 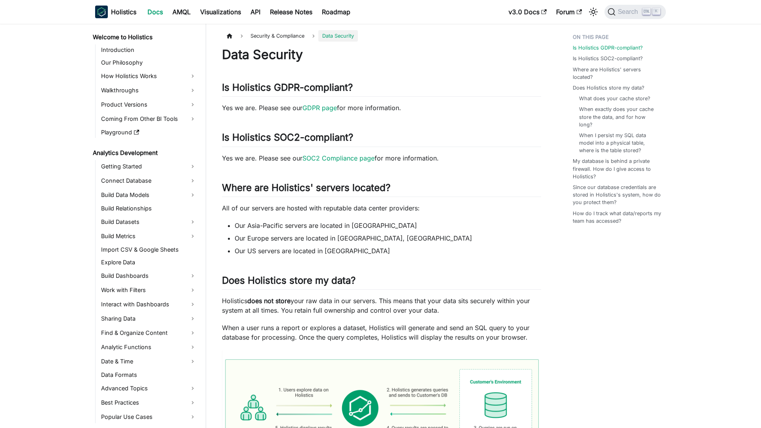 What do you see at coordinates (149, 417) in the screenshot?
I see `a: Popular Use Cases` at bounding box center [149, 417].